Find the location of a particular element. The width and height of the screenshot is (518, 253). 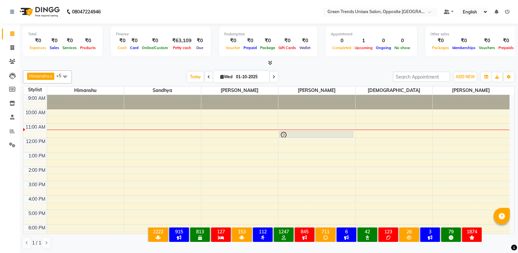

span: Cash is located at coordinates (122, 48).